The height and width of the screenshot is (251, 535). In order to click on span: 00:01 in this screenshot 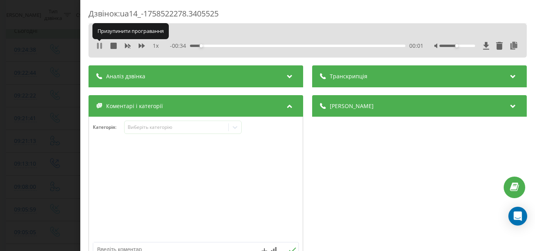, I will do `click(416, 46)`.